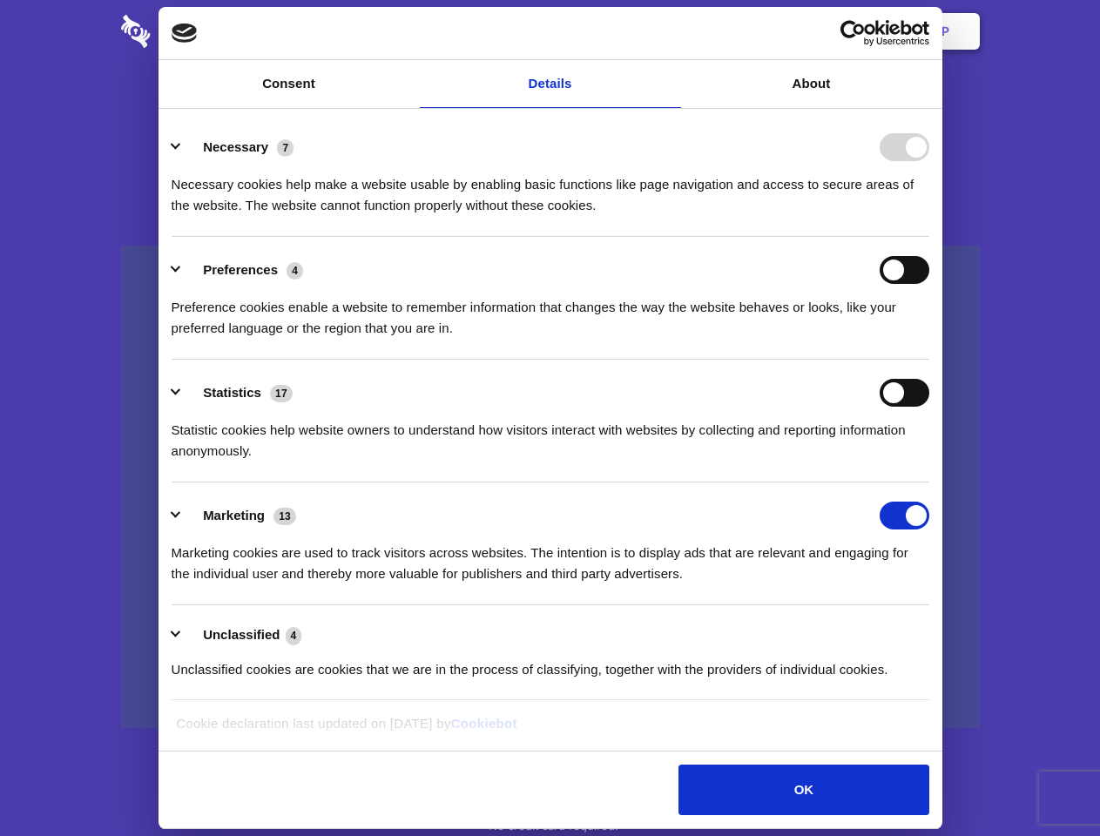 The height and width of the screenshot is (836, 1100). I want to click on label: Marketing, so click(233, 515).